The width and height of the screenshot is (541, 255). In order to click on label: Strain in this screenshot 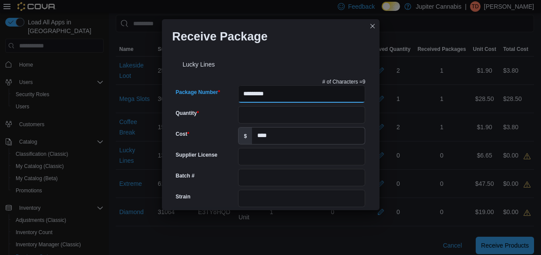, I will do `click(183, 197)`.